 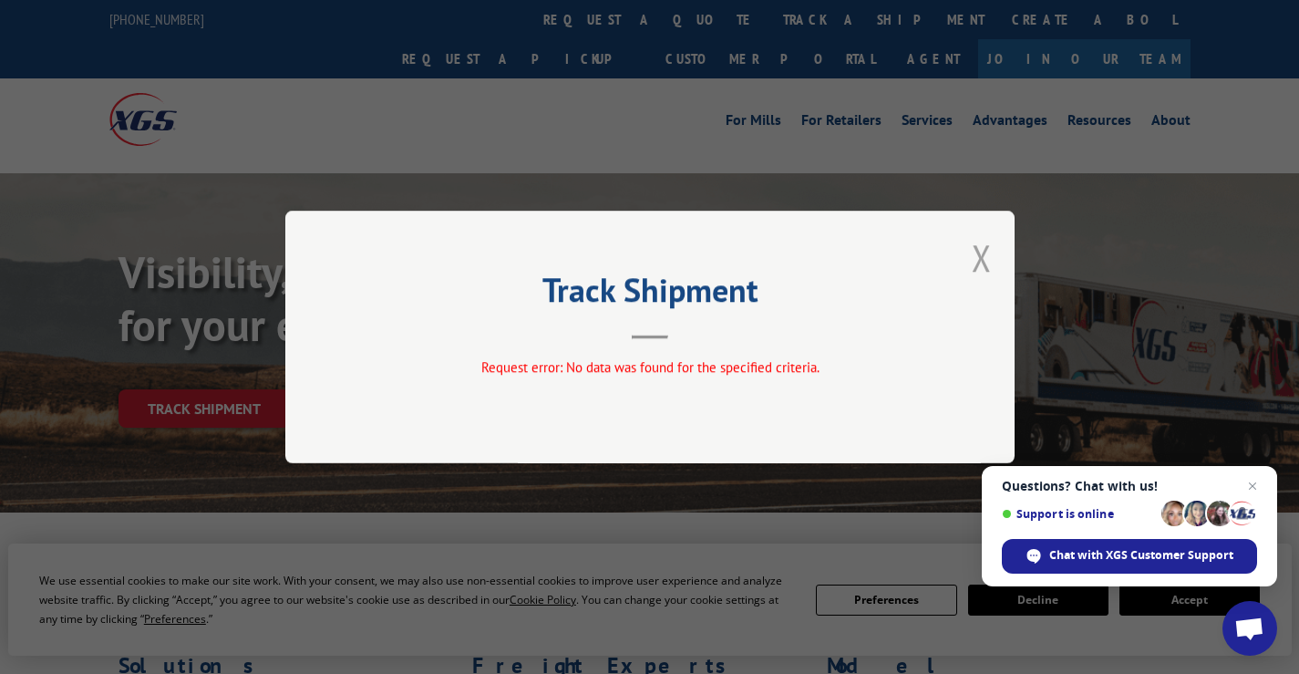 What do you see at coordinates (1129, 556) in the screenshot?
I see `div: Chat with XGS Customer Support` at bounding box center [1129, 556].